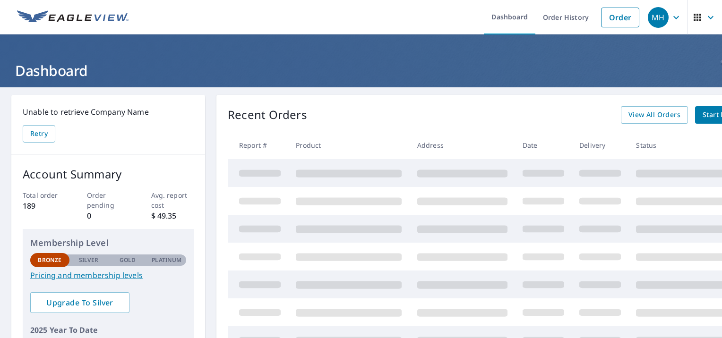 The image size is (722, 338). Describe the element at coordinates (172, 200) in the screenshot. I see `p: Avg. report cost` at that location.